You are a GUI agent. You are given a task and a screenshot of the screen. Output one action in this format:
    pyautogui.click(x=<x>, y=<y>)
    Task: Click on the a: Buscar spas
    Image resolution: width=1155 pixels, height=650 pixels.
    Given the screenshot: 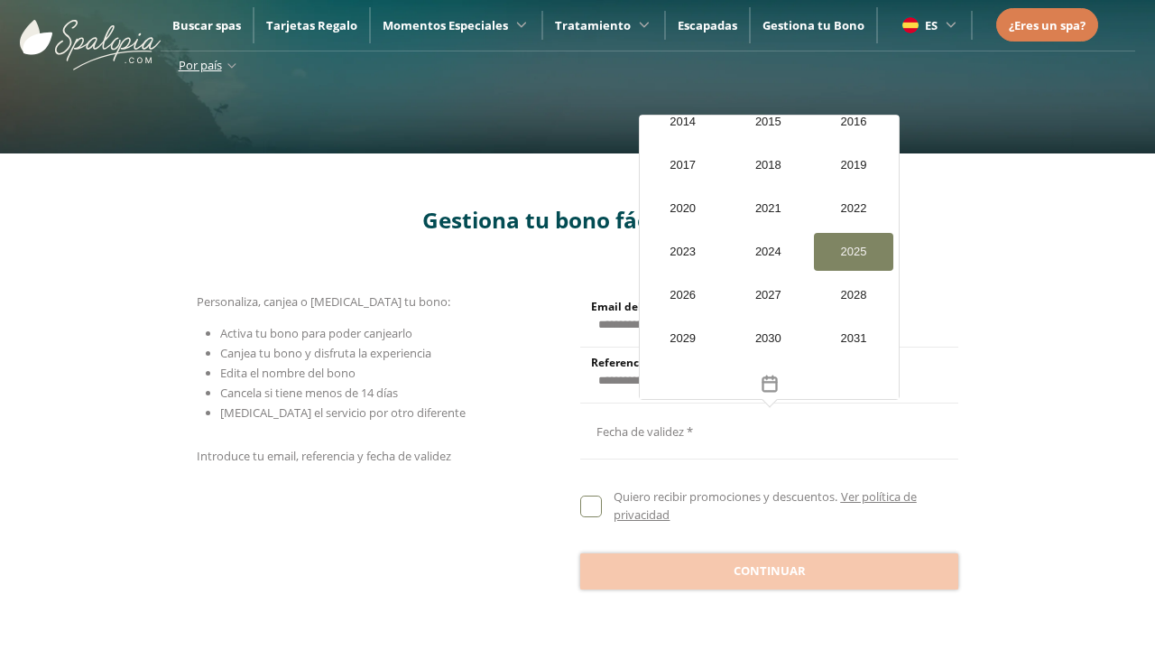 What is the action you would take?
    pyautogui.click(x=207, y=25)
    